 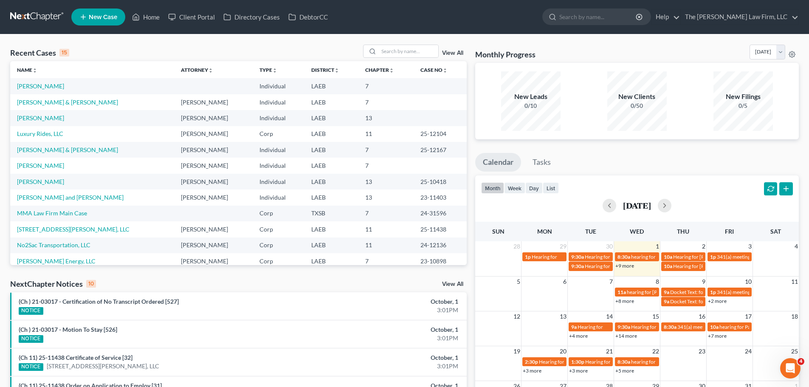 What do you see at coordinates (268, 70) in the screenshot?
I see `a: Typeunfold_more` at bounding box center [268, 70].